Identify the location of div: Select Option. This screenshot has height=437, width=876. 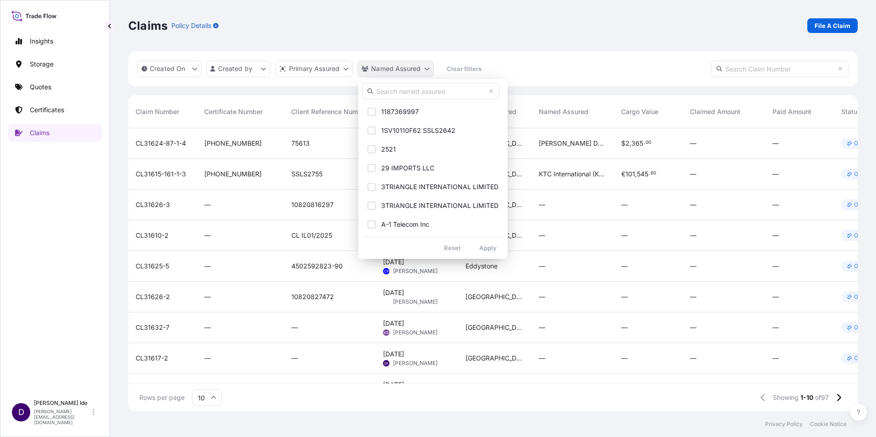
(433, 168).